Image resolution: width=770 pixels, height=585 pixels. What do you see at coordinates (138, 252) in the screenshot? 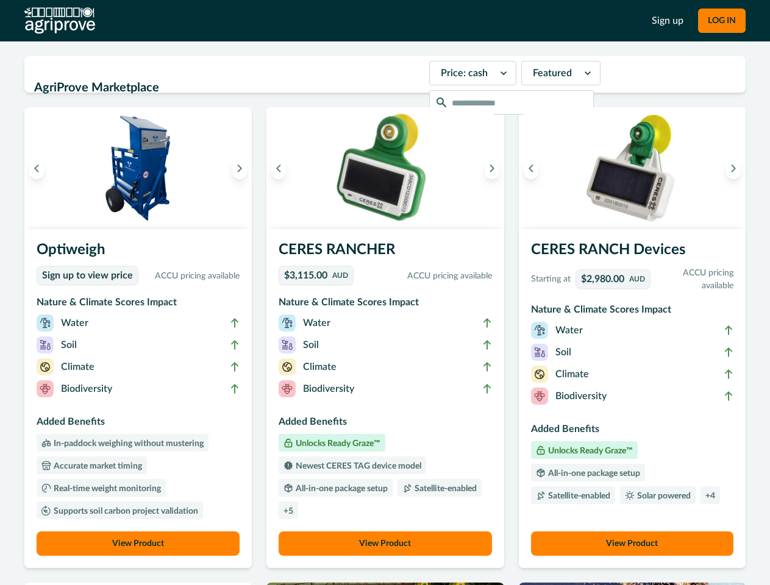
I see `h3: Optiweigh` at bounding box center [138, 252].